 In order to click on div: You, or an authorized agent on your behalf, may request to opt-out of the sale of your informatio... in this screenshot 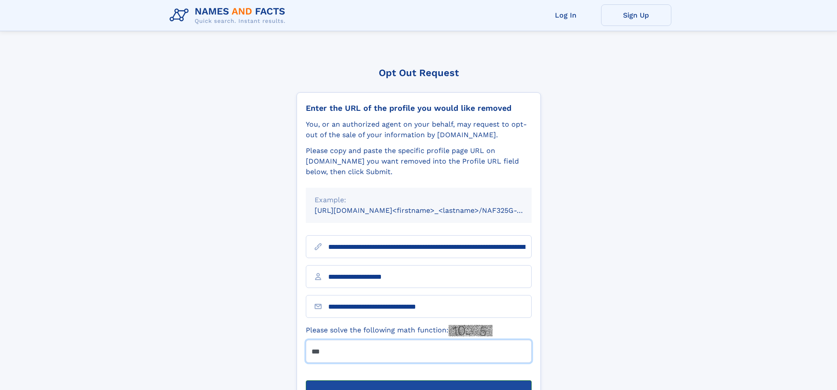, I will do `click(419, 130)`.